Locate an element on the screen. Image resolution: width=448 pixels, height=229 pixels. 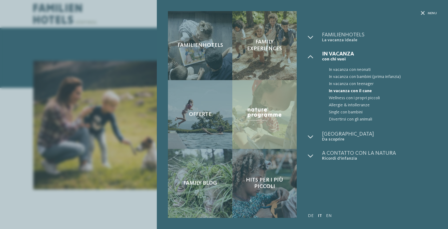
span: Da scoprire is located at coordinates (379, 139).